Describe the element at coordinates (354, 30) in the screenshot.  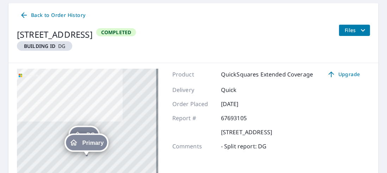
I see `button: filesDropdownBtn-67693105` at that location.